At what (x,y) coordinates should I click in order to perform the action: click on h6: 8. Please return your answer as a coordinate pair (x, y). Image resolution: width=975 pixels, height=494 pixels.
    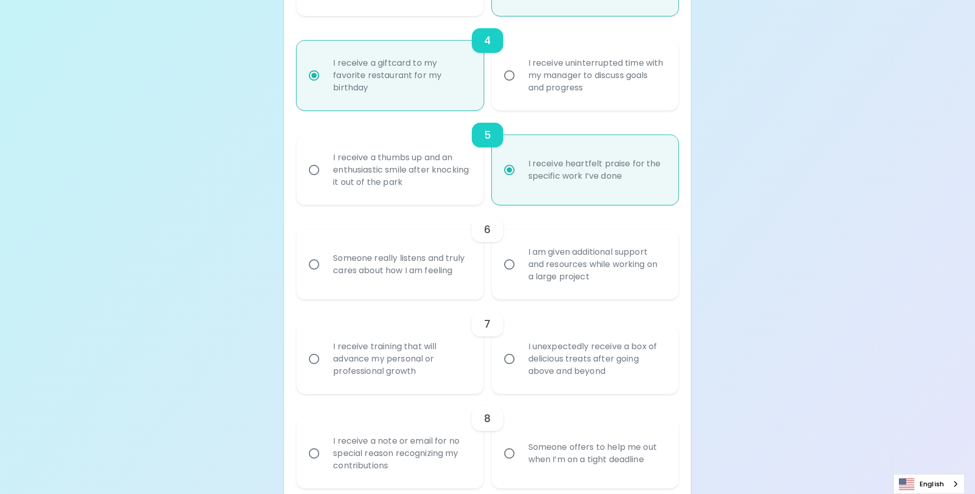
    Looking at the image, I should click on (487, 419).